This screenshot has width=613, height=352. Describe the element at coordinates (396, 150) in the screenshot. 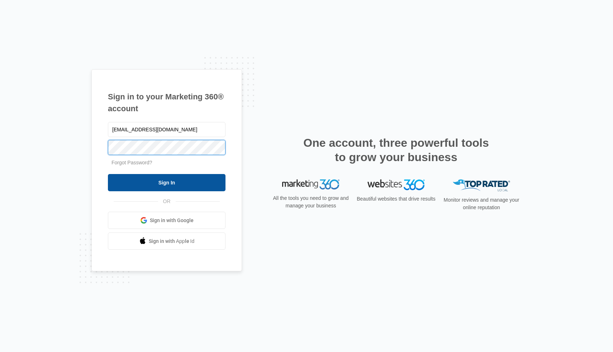

I see `h2: One account, three powerful tools to grow your business` at that location.